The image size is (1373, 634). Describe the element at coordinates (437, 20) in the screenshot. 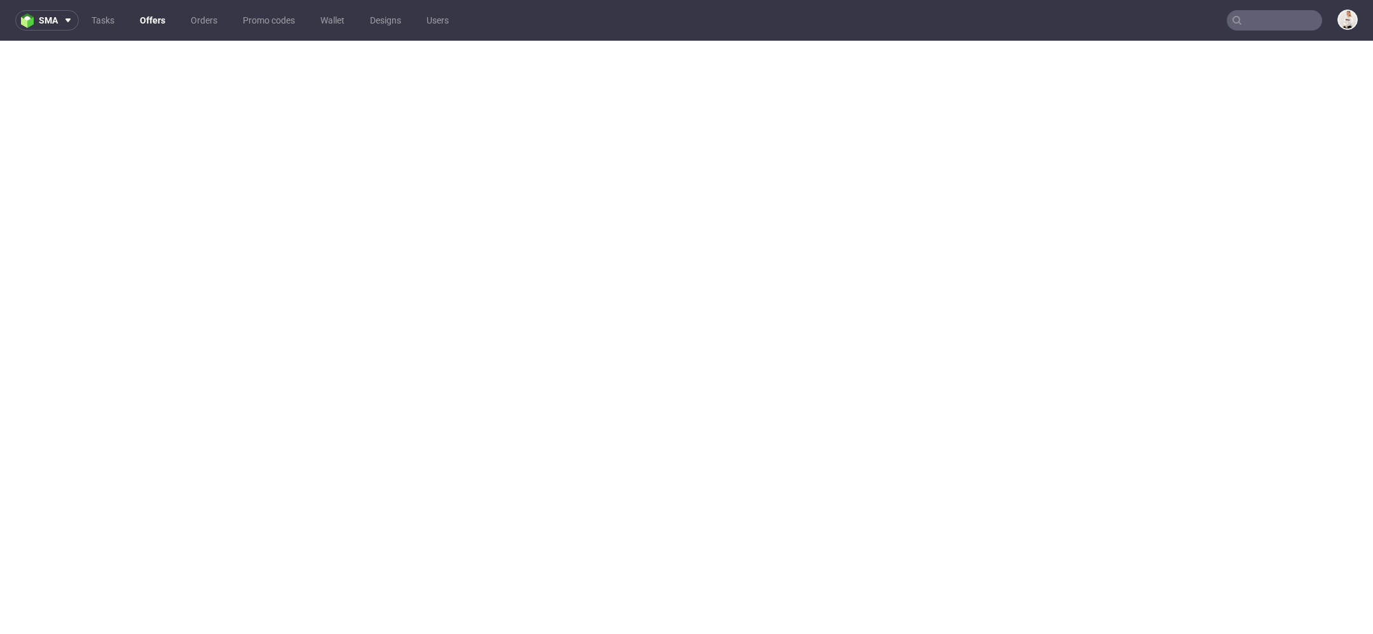

I see `a: Users` at that location.